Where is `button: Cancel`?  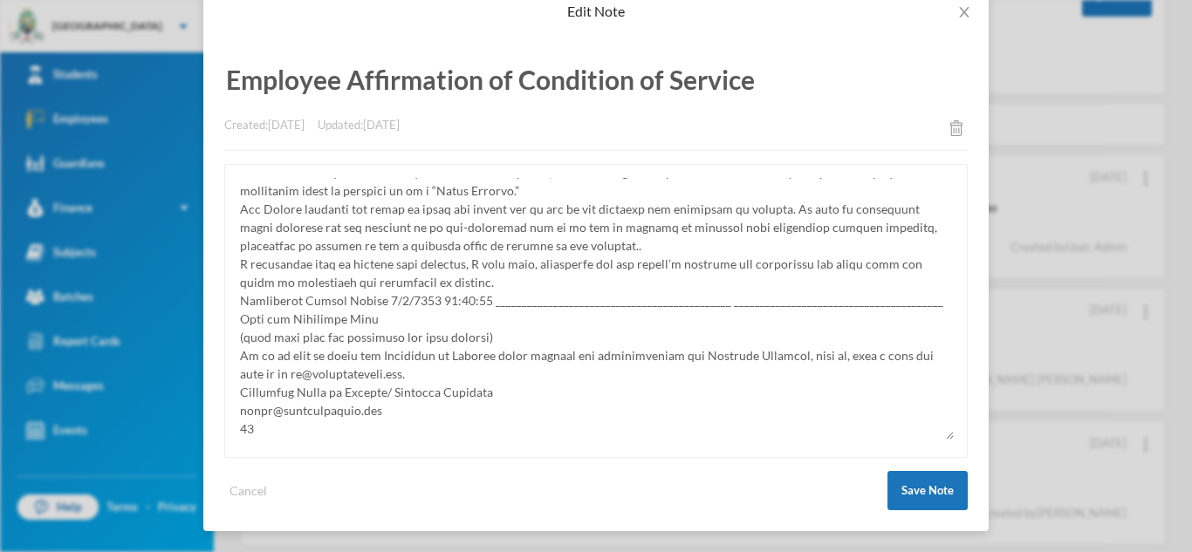
button: Cancel is located at coordinates (248, 490).